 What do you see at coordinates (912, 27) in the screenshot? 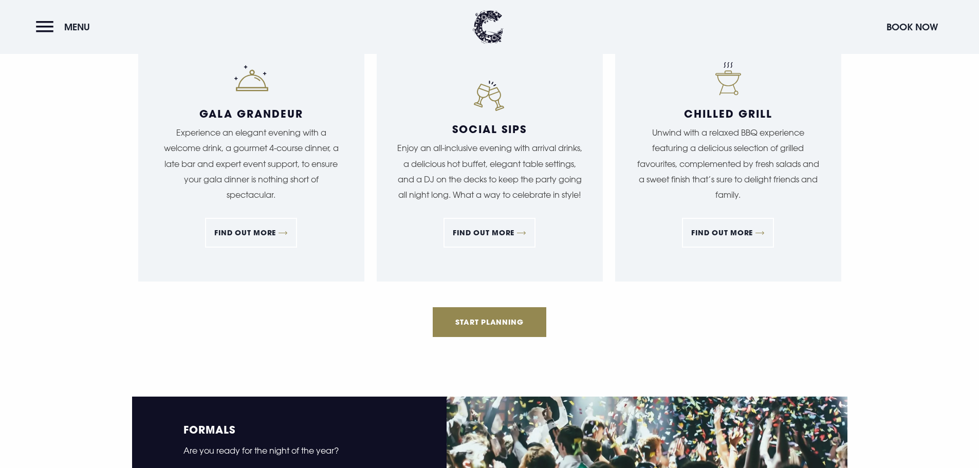
I see `button: Book Now` at bounding box center [912, 27].